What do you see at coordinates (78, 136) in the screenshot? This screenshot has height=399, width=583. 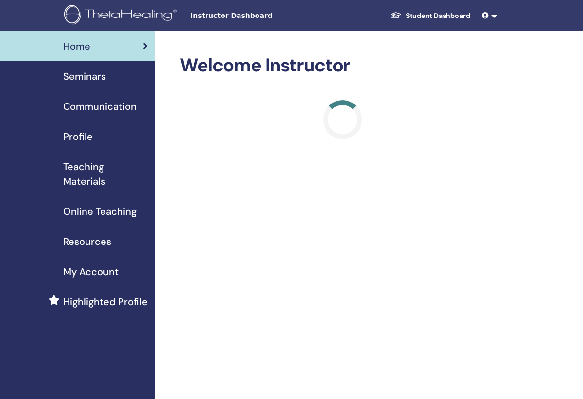 I see `span: Profile` at bounding box center [78, 136].